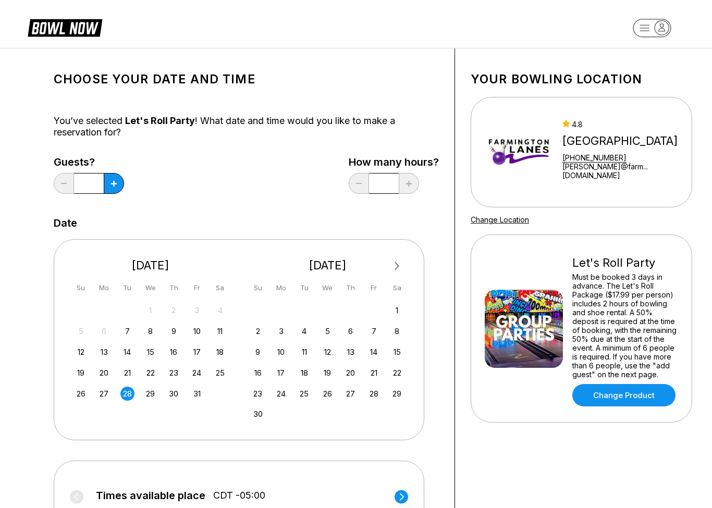  Describe the element at coordinates (625, 263) in the screenshot. I see `div: Let's Roll Party` at that location.